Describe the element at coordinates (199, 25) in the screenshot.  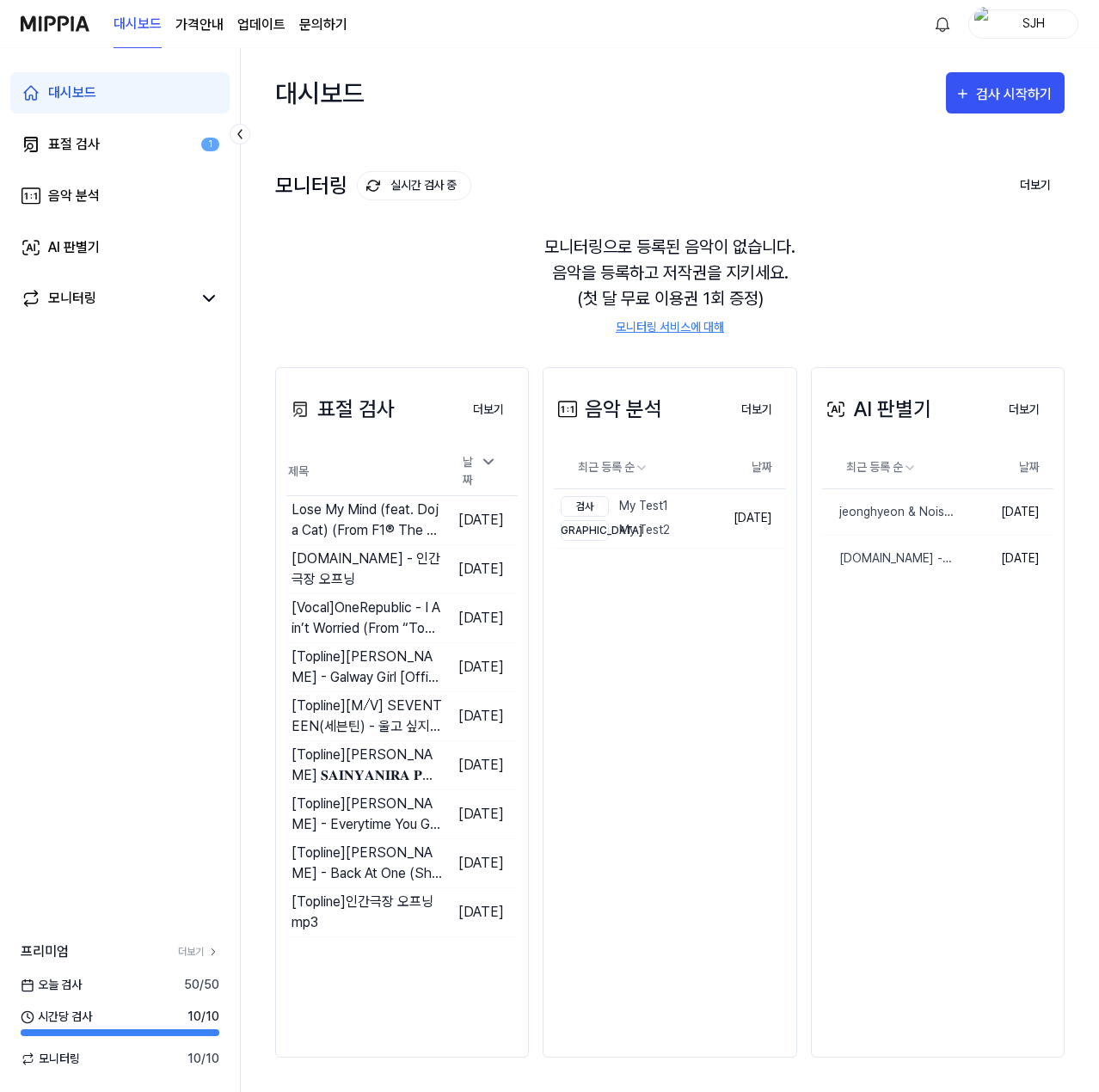
I see `button: 가격안내` at that location.